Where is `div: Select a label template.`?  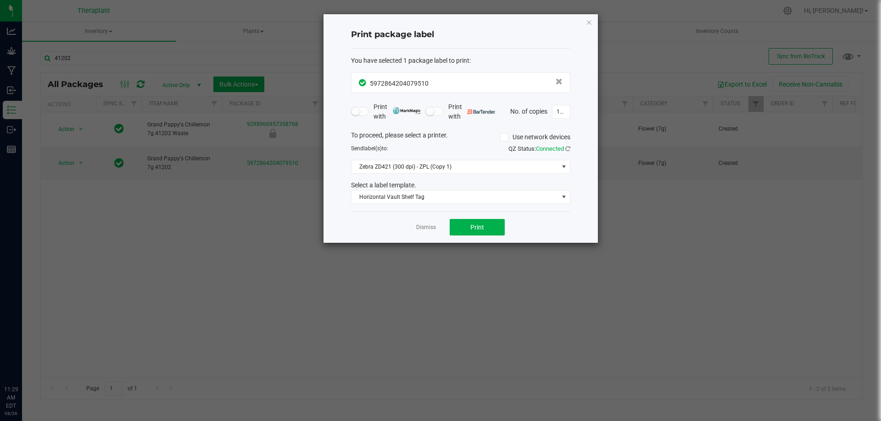 div: Select a label template. is located at coordinates (460, 185).